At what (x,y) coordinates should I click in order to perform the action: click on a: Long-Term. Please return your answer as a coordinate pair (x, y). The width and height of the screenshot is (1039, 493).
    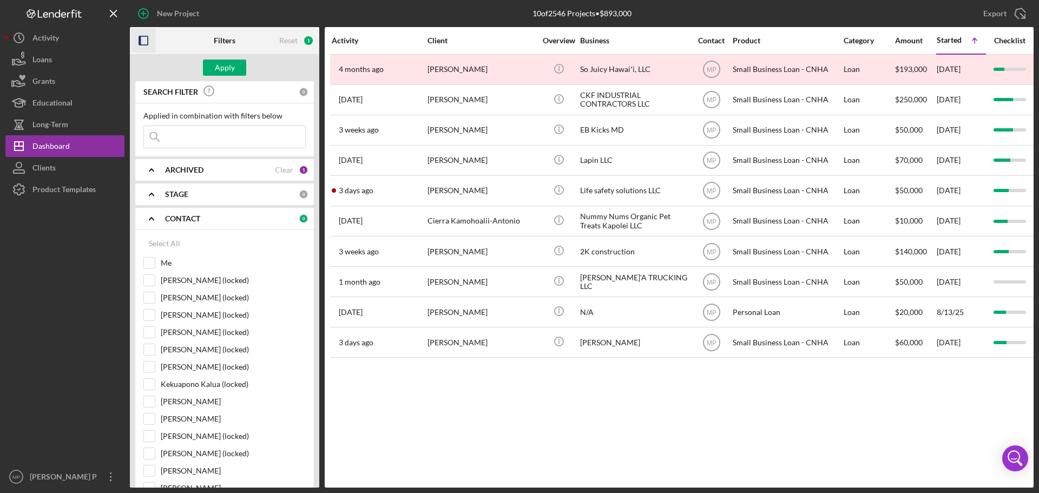
    Looking at the image, I should click on (65, 124).